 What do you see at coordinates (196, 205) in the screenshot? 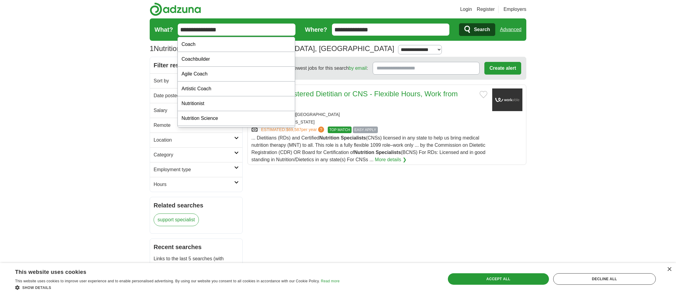
I see `h2: Related searches` at bounding box center [196, 205].